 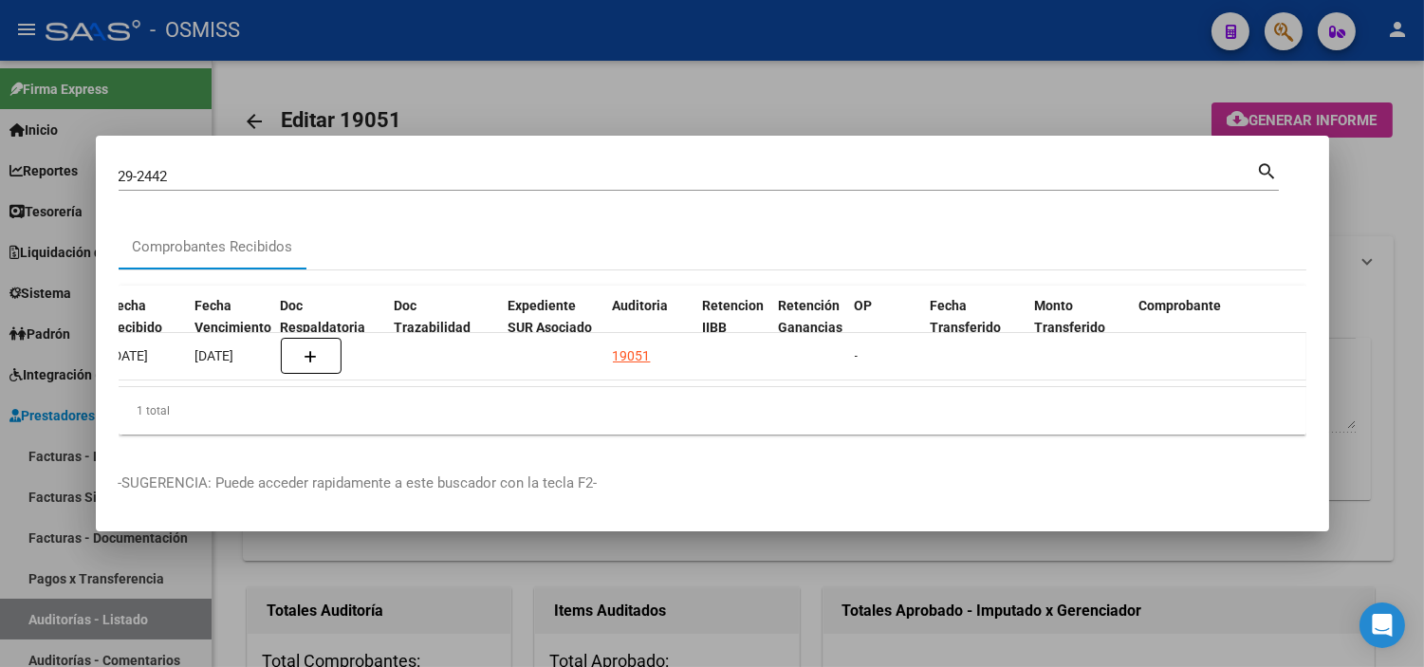 What do you see at coordinates (713, 411) in the screenshot?
I see `div: 1 total` at bounding box center [713, 411].